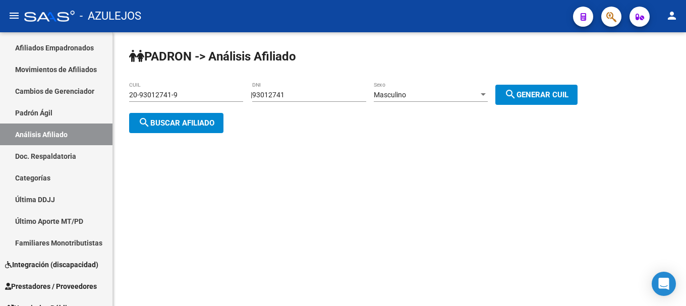  What do you see at coordinates (536, 95) in the screenshot?
I see `span: Generar CUIL` at bounding box center [536, 95].